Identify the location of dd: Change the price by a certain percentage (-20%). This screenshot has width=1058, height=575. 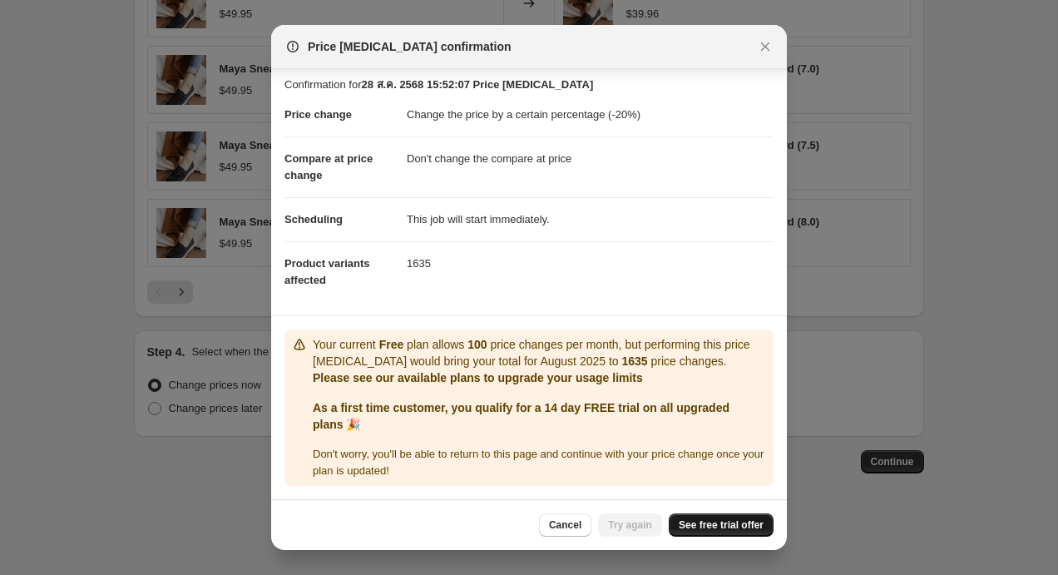
(590, 115).